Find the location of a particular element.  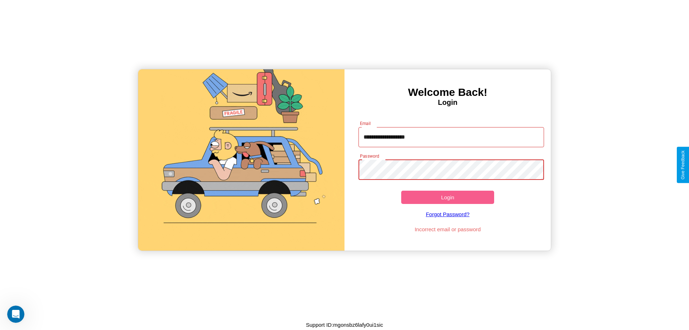

label: Email is located at coordinates (365, 123).